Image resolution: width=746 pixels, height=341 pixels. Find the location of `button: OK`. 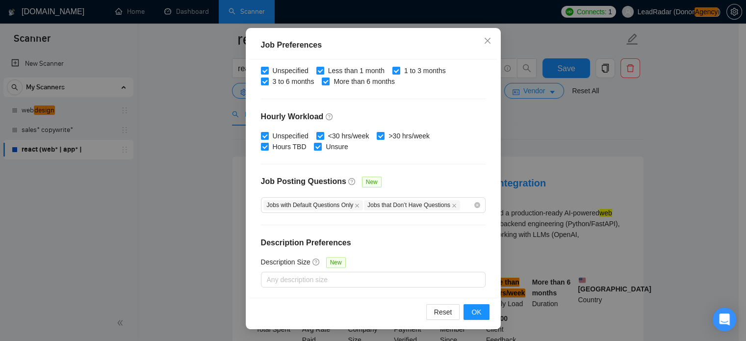

button: OK is located at coordinates (476, 312).